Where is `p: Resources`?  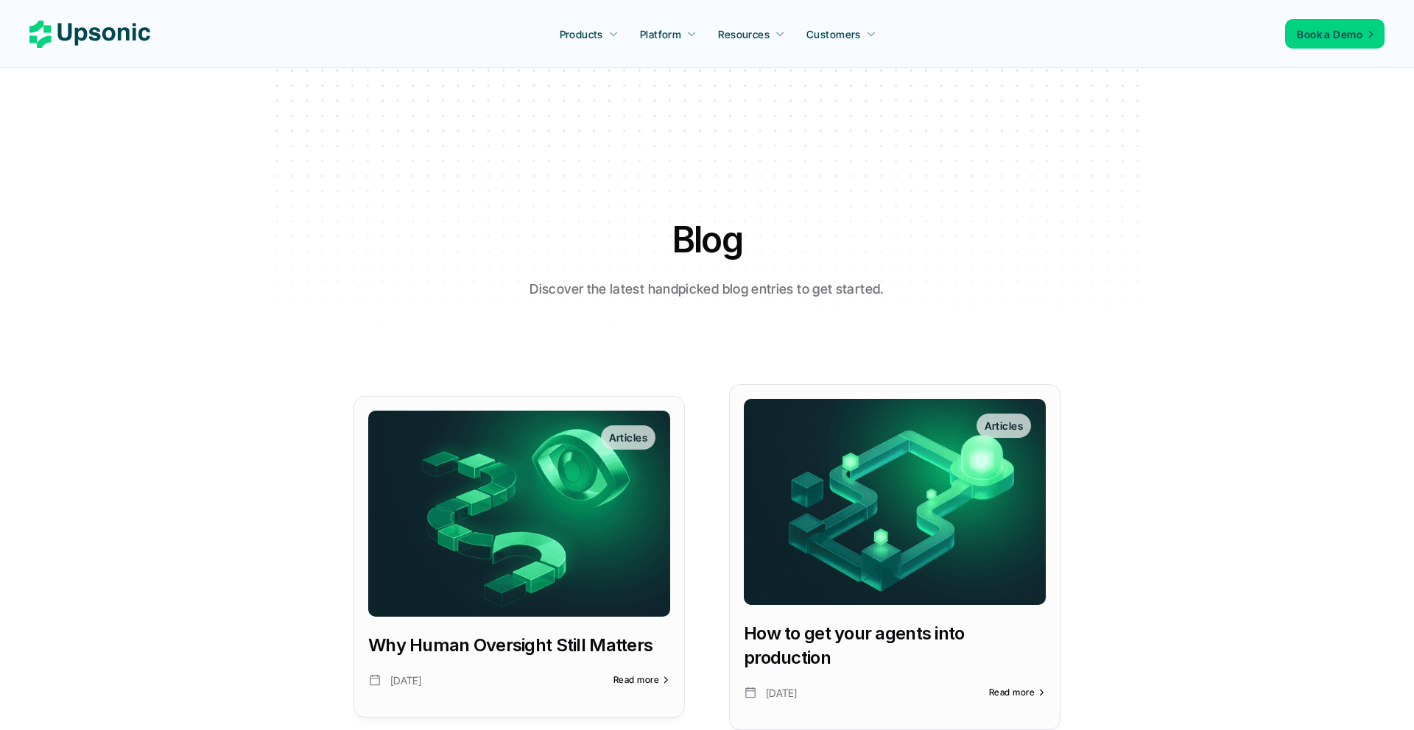 p: Resources is located at coordinates (744, 34).